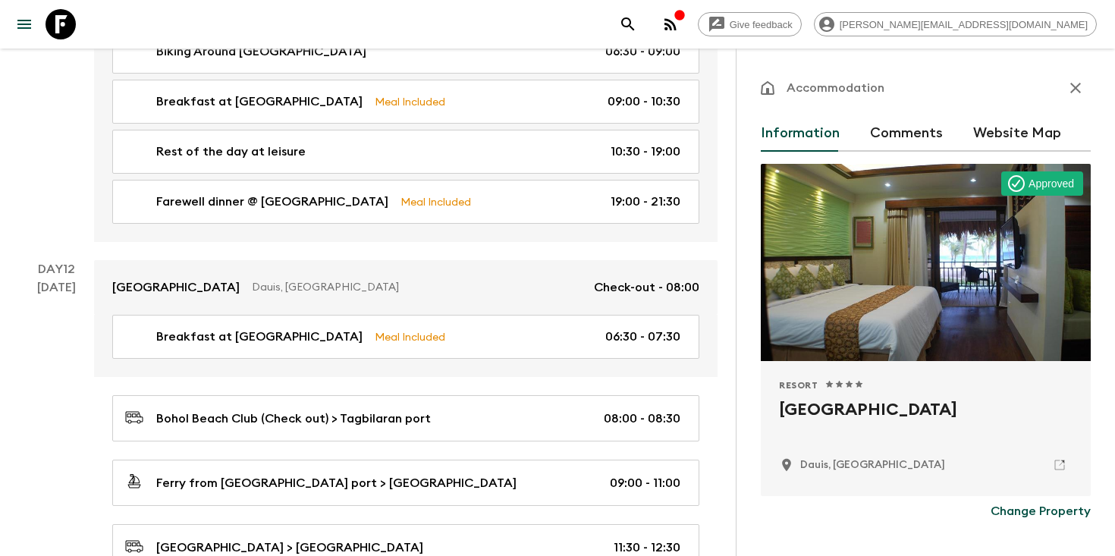 The width and height of the screenshot is (1115, 556). I want to click on span: Resort, so click(799, 385).